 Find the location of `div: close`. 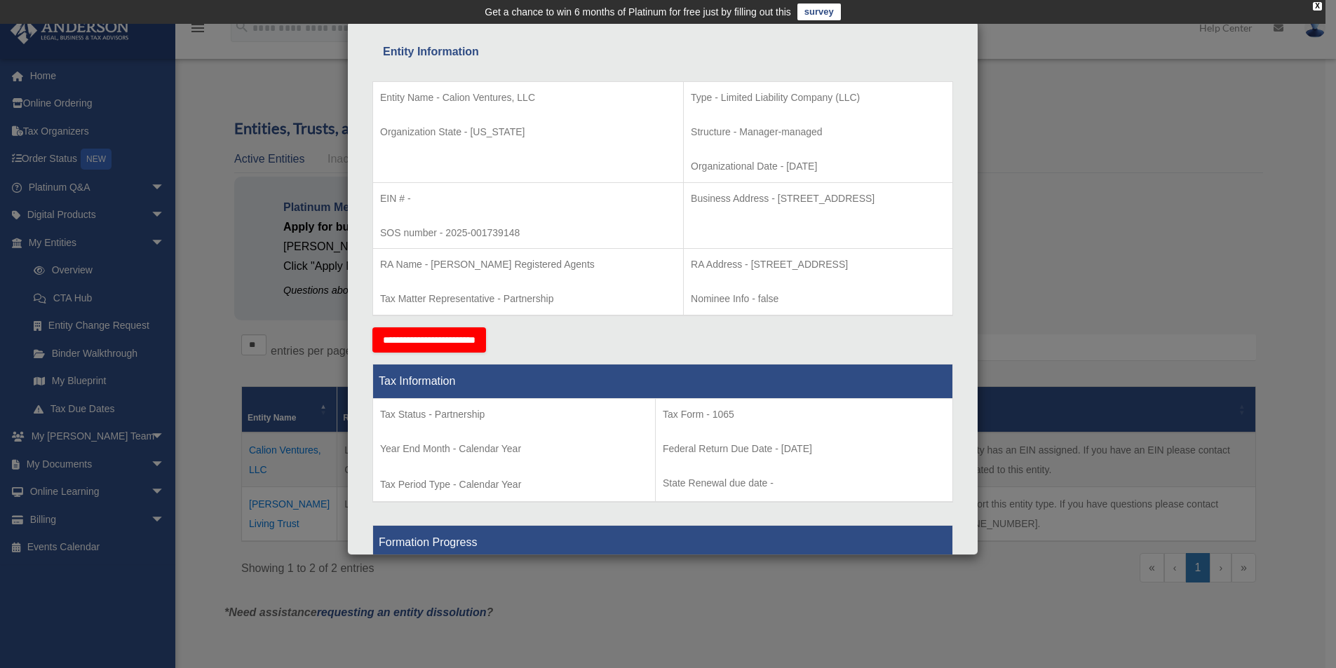

div: close is located at coordinates (1317, 6).